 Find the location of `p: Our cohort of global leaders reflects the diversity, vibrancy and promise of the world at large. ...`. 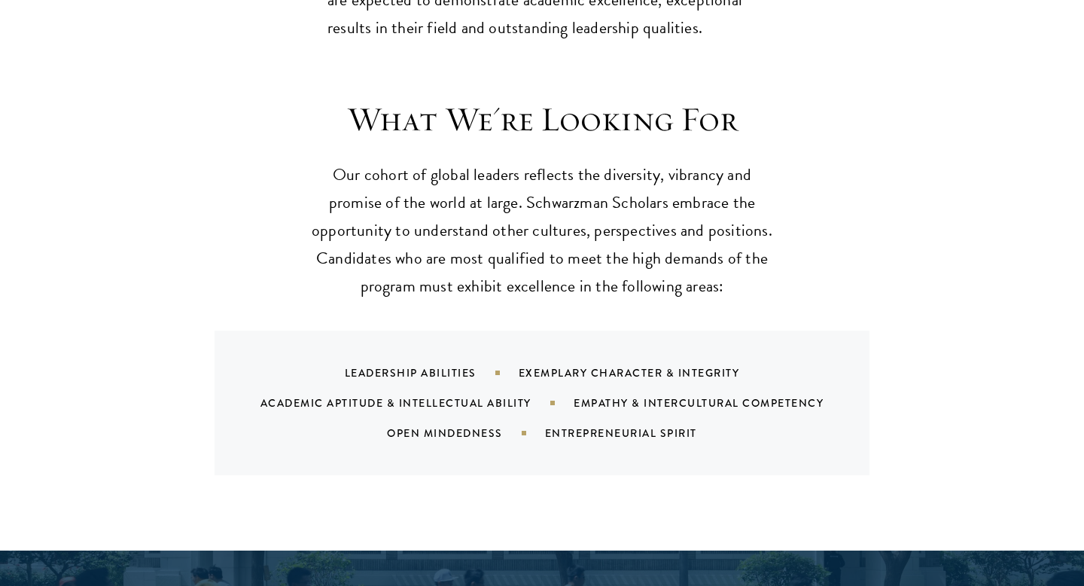

p: Our cohort of global leaders reflects the diversity, vibrancy and promise of the world at large. ... is located at coordinates (542, 230).